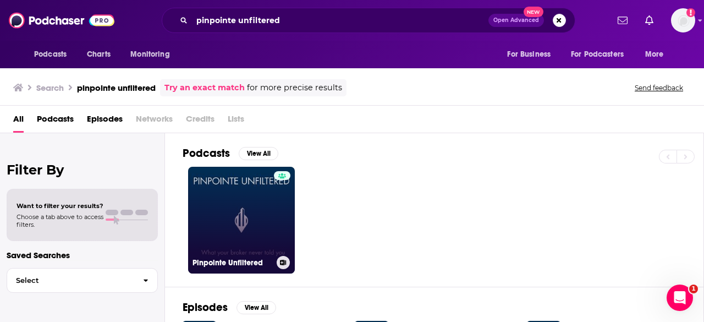  What do you see at coordinates (62, 20) in the screenshot?
I see `img: Podchaser - Follow, Share and Rate Podcasts` at bounding box center [62, 20].